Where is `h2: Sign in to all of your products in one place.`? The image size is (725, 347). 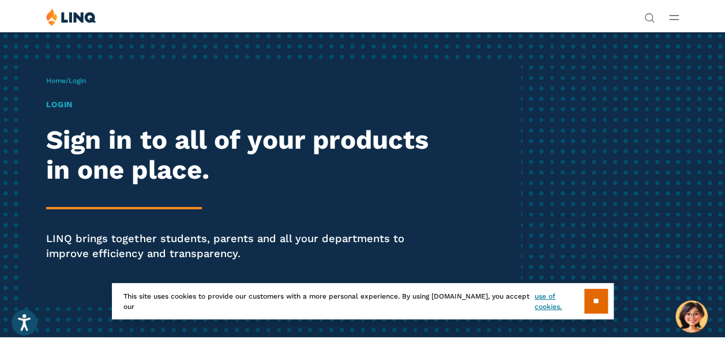
h2: Sign in to all of your products in one place. is located at coordinates (245, 155).